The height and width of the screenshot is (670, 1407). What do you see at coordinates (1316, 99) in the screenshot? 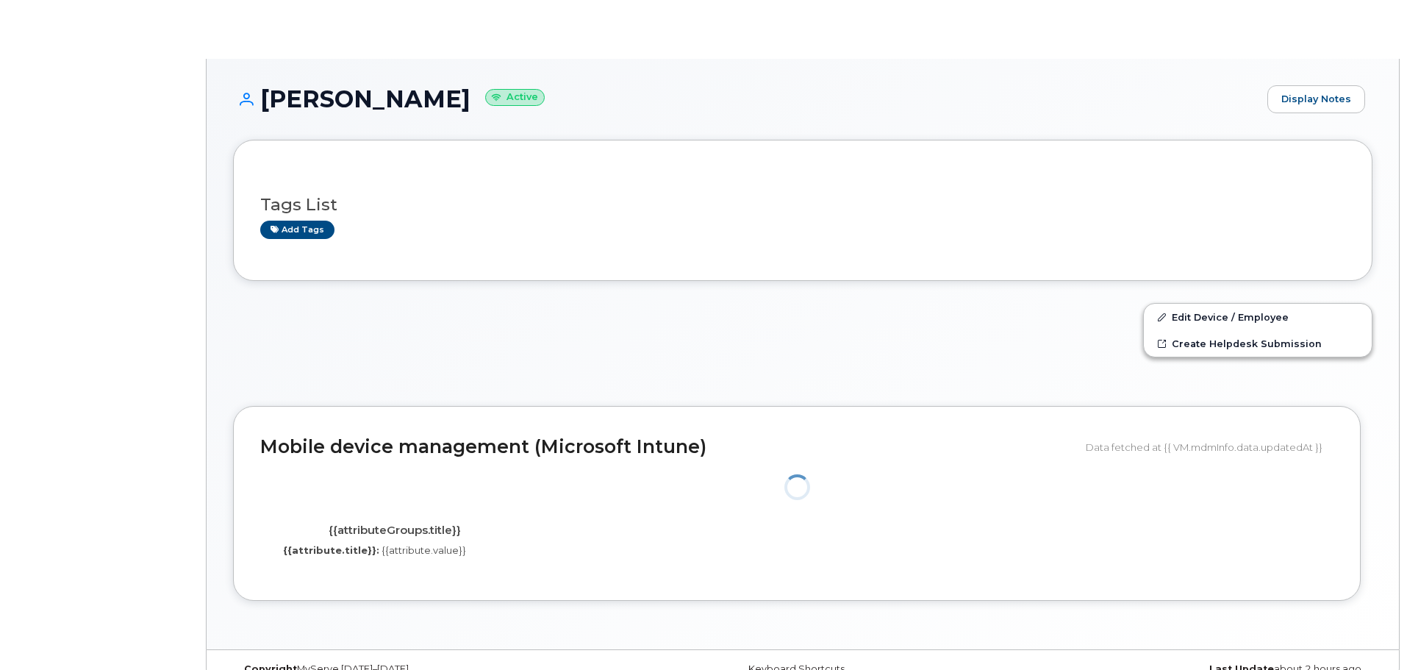
I see `a: Display Notes` at bounding box center [1316, 99].